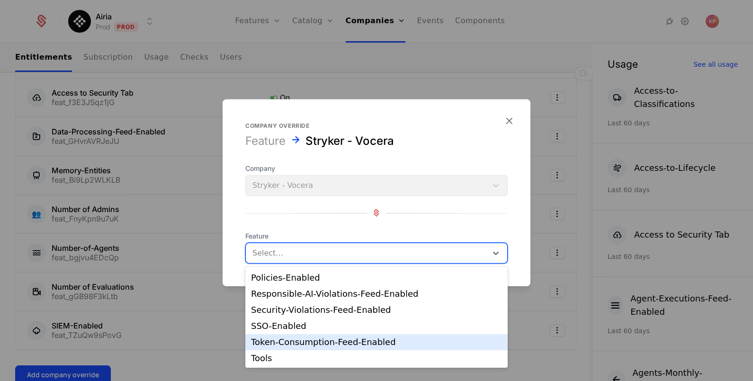 The width and height of the screenshot is (753, 381). I want to click on div: Security-Violations-Feed-Enabled, so click(377, 310).